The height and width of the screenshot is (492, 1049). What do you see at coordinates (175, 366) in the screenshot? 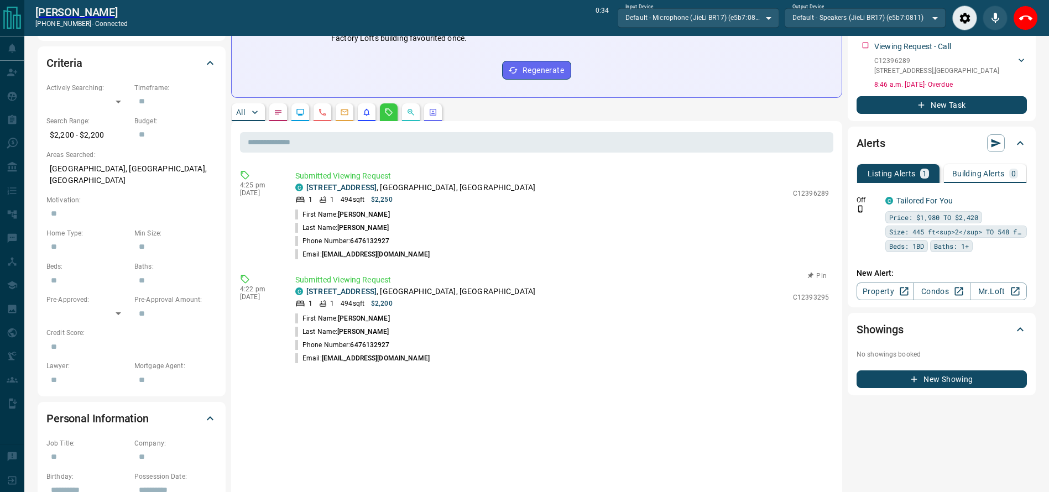
I see `p: Mortgage Agent:` at bounding box center [175, 366].